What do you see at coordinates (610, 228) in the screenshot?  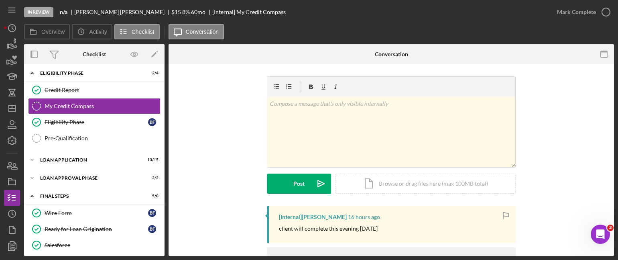 I see `span: 3` at bounding box center [610, 228].